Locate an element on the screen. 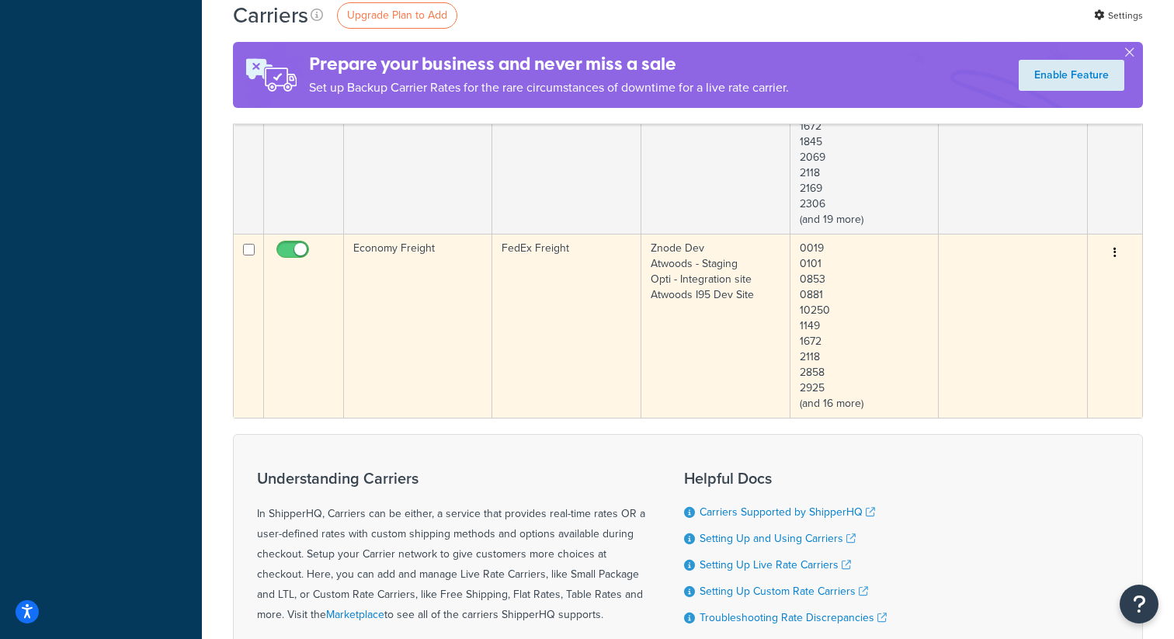 This screenshot has width=1174, height=639. button: Open Resource Center is located at coordinates (1140, 604).